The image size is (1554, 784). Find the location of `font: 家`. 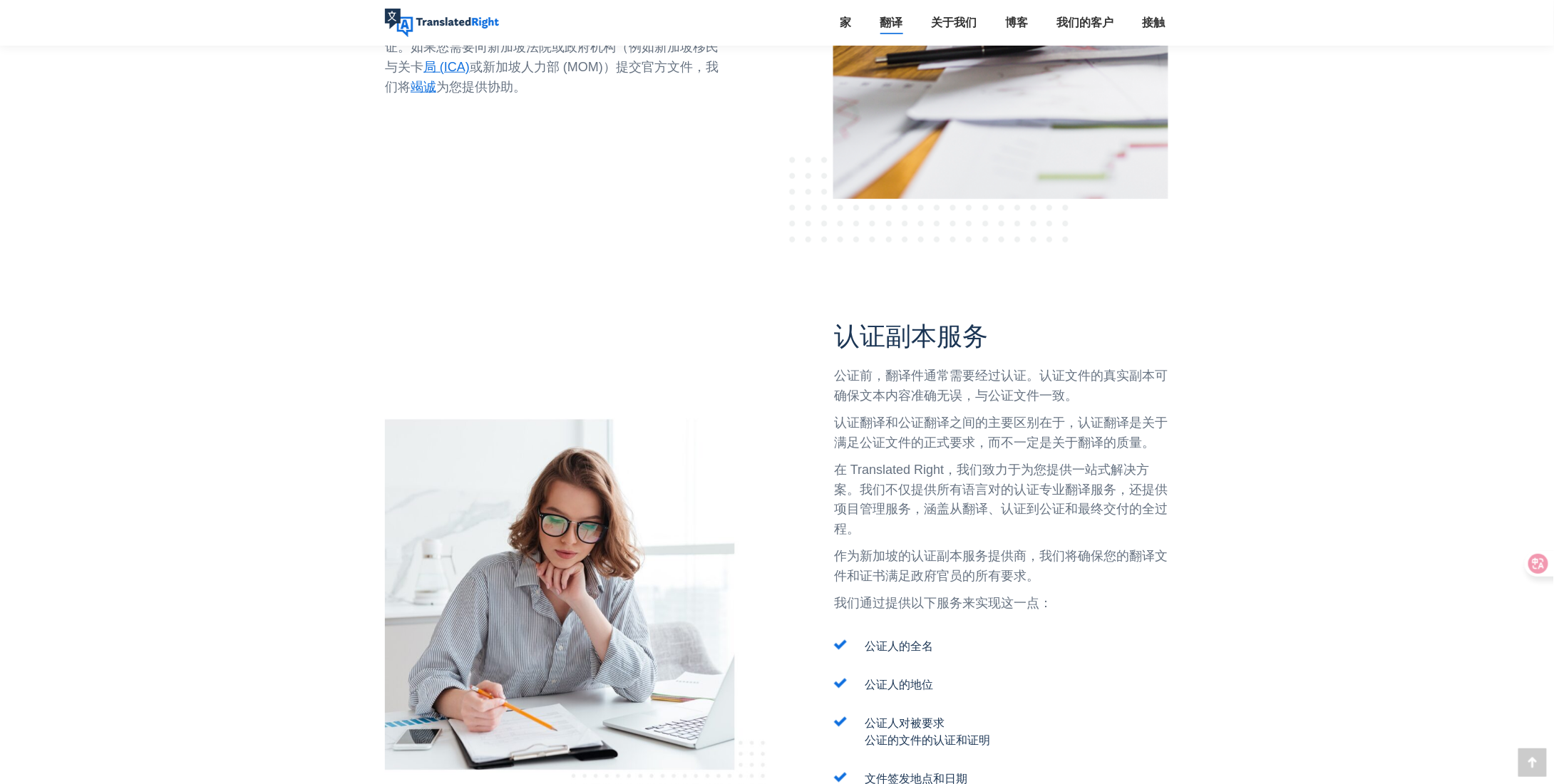

font: 家 is located at coordinates (845, 22).